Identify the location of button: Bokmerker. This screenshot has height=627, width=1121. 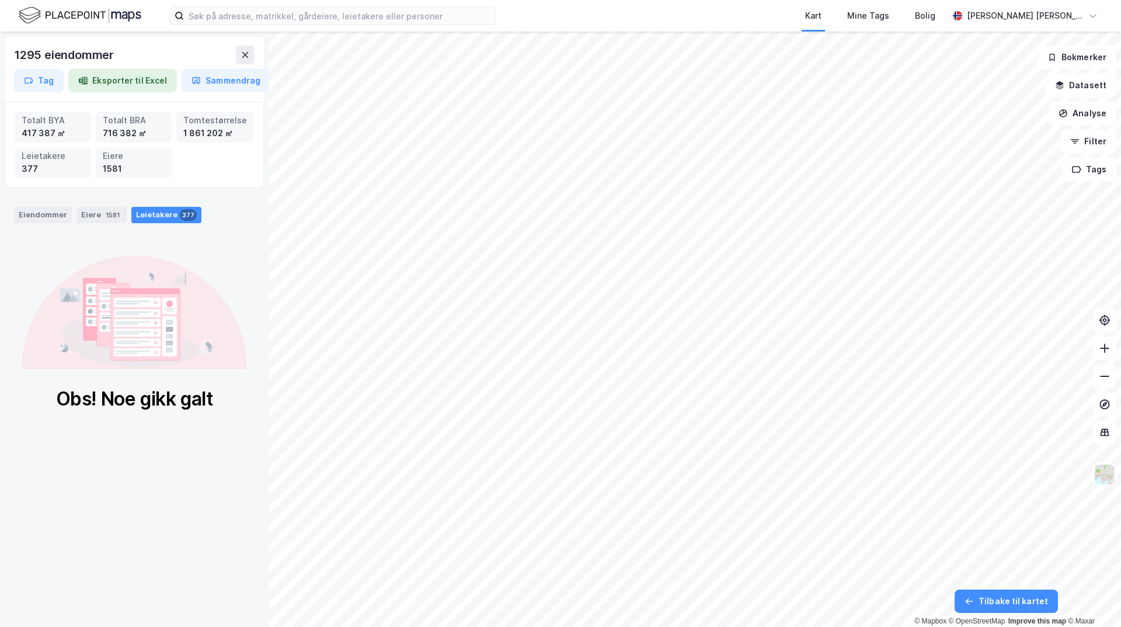
(1077, 57).